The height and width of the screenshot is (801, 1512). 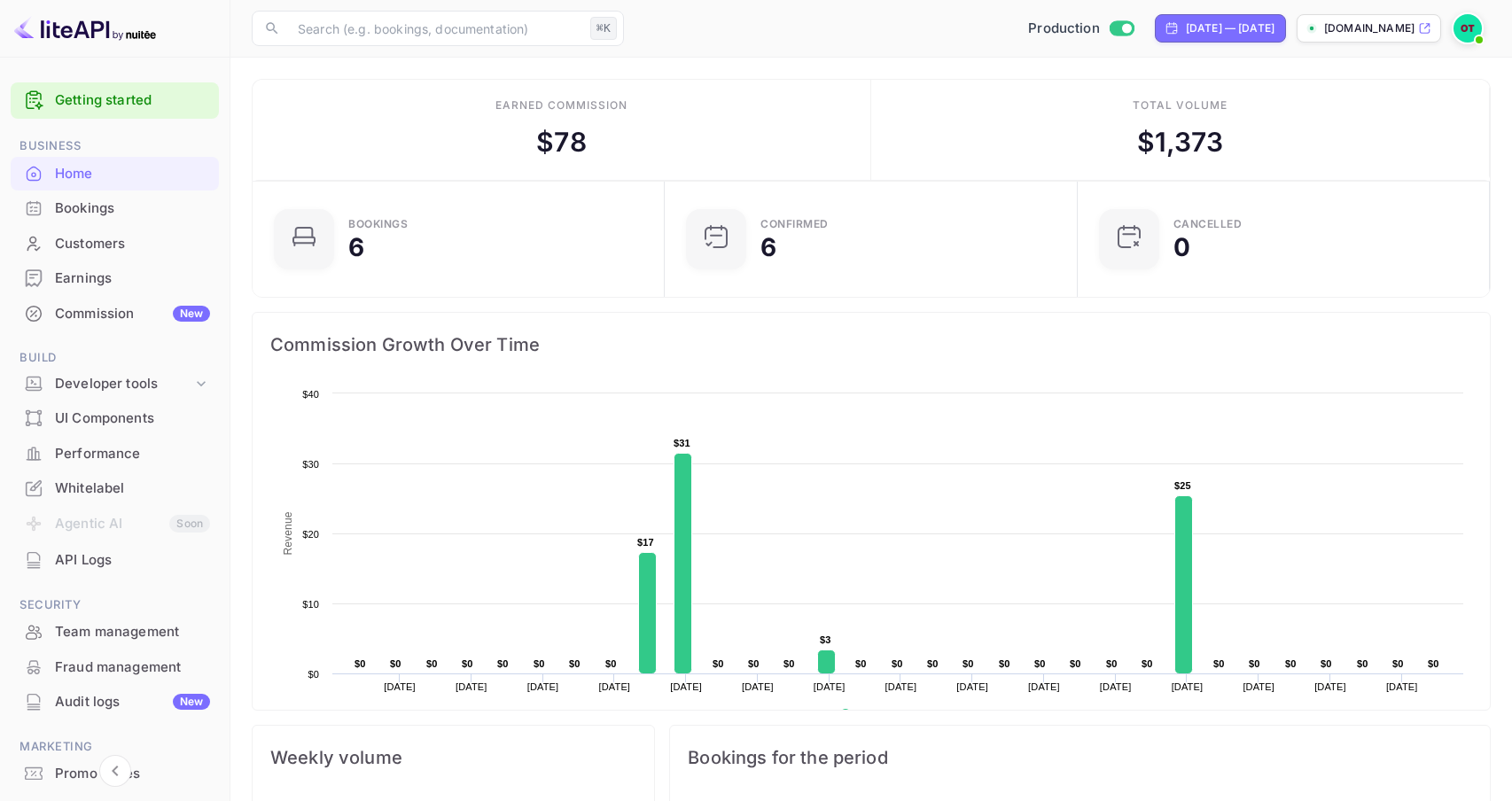 What do you see at coordinates (114, 632) in the screenshot?
I see `div: Team management` at bounding box center [114, 632].